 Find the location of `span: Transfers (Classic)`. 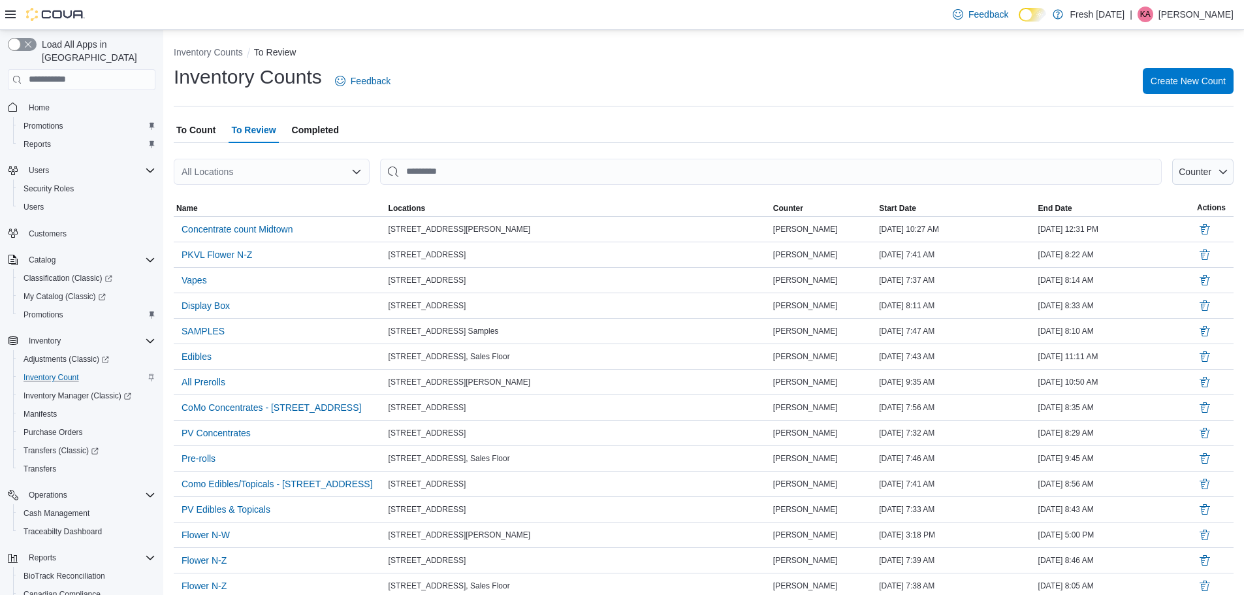

span: Transfers (Classic) is located at coordinates (87, 450).